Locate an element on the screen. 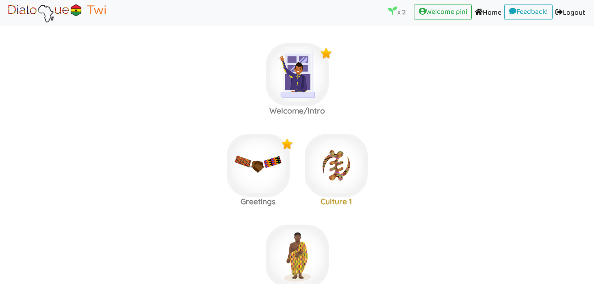 The image size is (594, 284). a: Welcome pini is located at coordinates (443, 12).